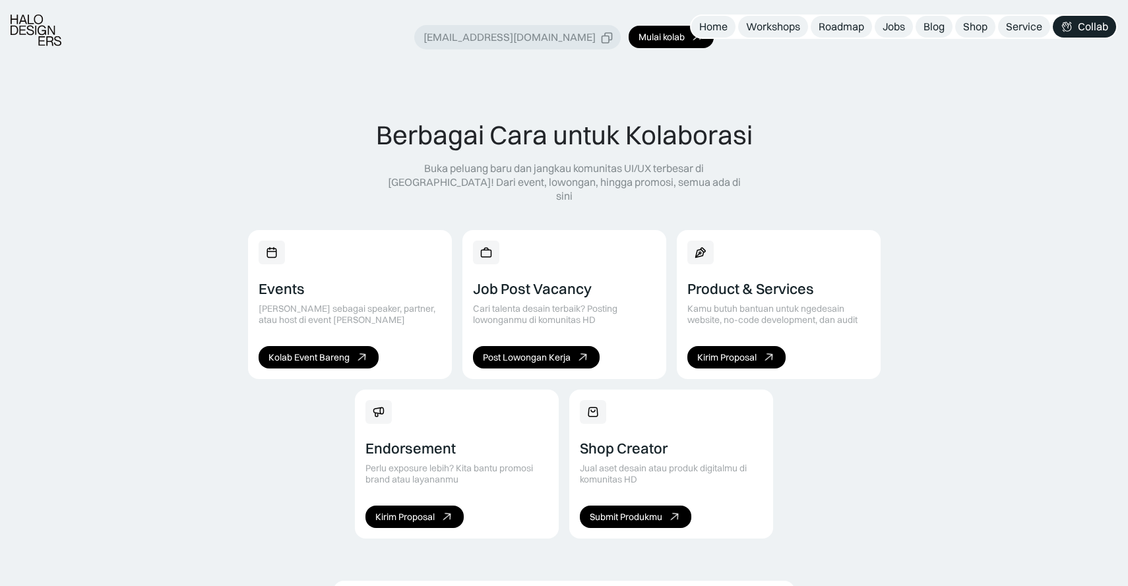 This screenshot has height=586, width=1128. I want to click on div: Kolab Event Bareng, so click(309, 357).